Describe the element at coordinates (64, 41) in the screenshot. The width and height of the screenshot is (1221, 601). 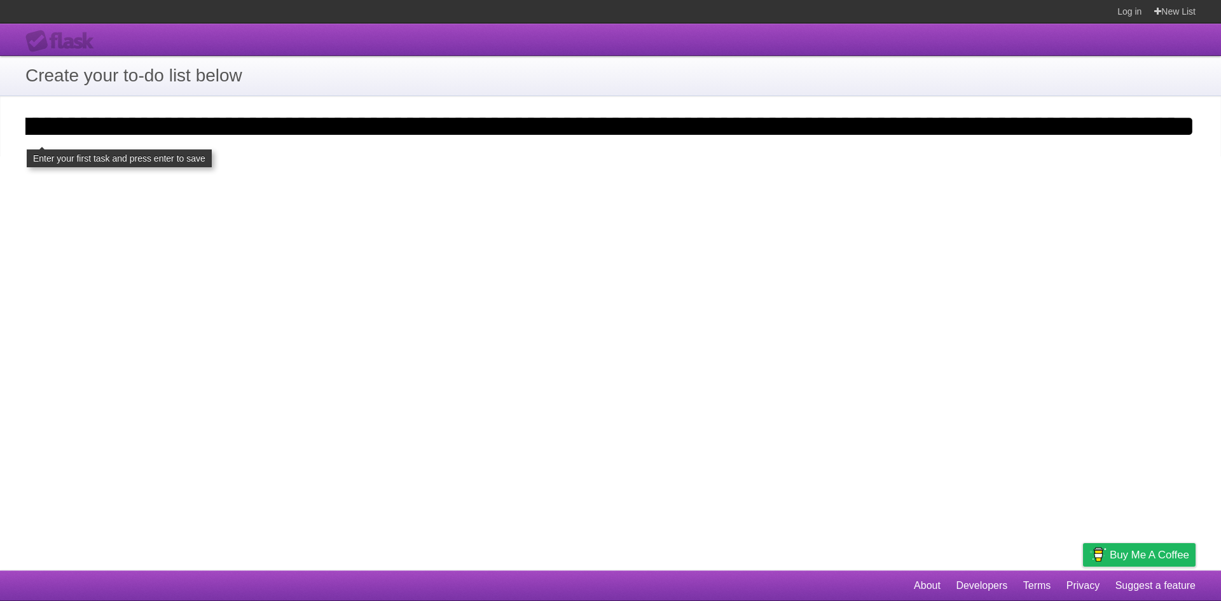
I see `div: Flask` at that location.